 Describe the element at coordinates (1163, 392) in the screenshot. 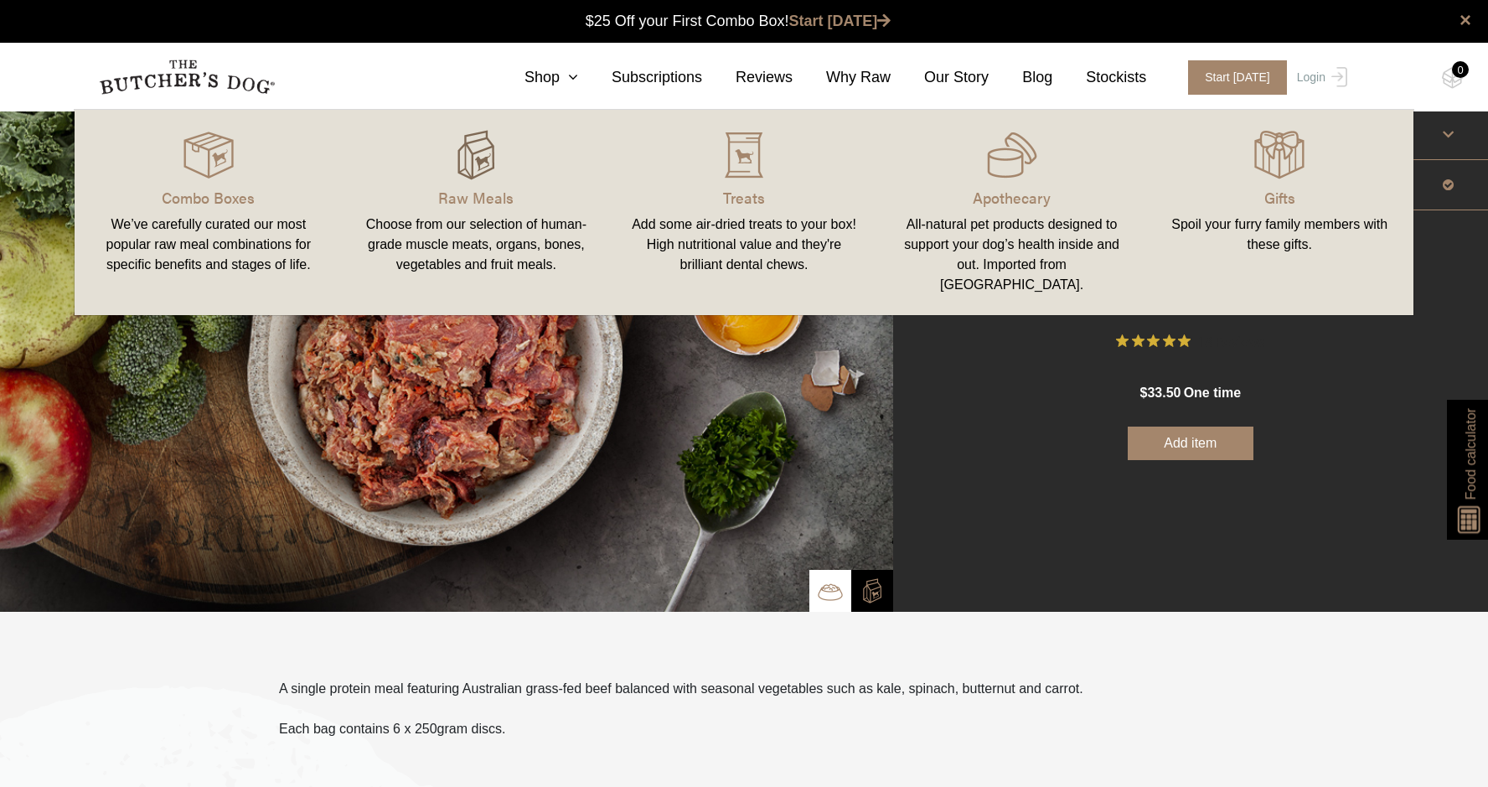

I see `span: 33.50` at that location.